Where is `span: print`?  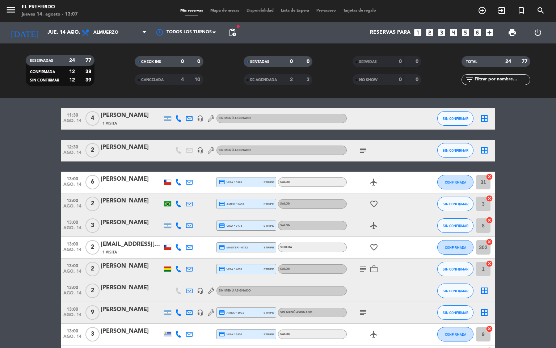 span: print is located at coordinates (512, 33).